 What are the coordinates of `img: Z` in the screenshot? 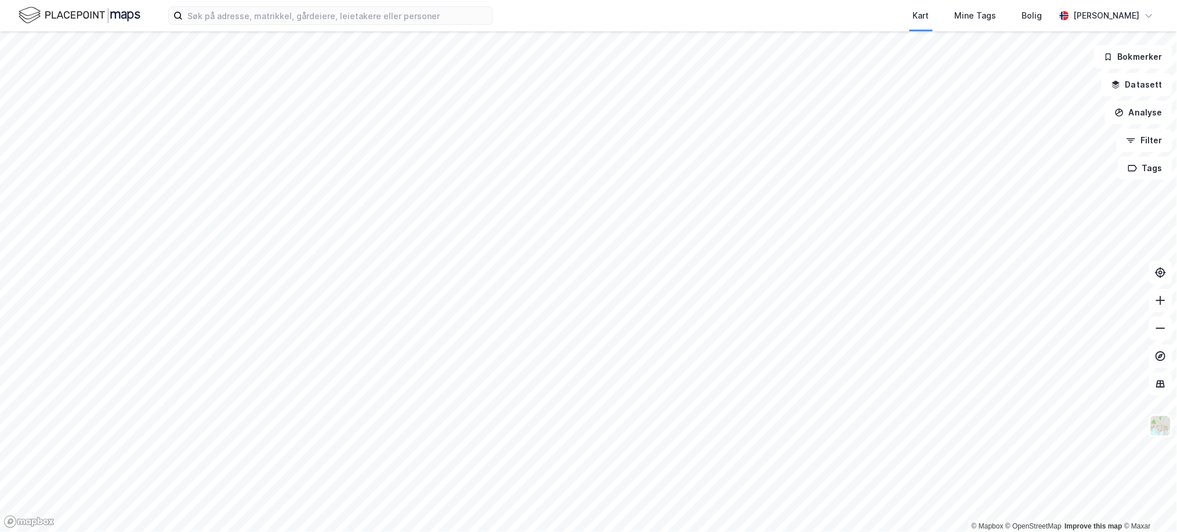 It's located at (1161, 426).